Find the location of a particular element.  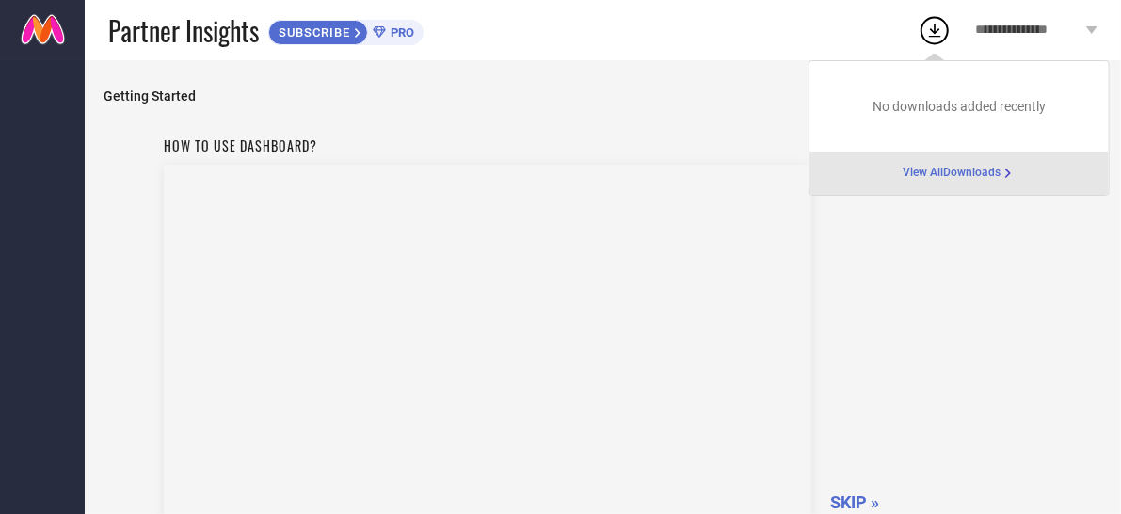

a: SUBSCRIBEPRO is located at coordinates (345, 30).